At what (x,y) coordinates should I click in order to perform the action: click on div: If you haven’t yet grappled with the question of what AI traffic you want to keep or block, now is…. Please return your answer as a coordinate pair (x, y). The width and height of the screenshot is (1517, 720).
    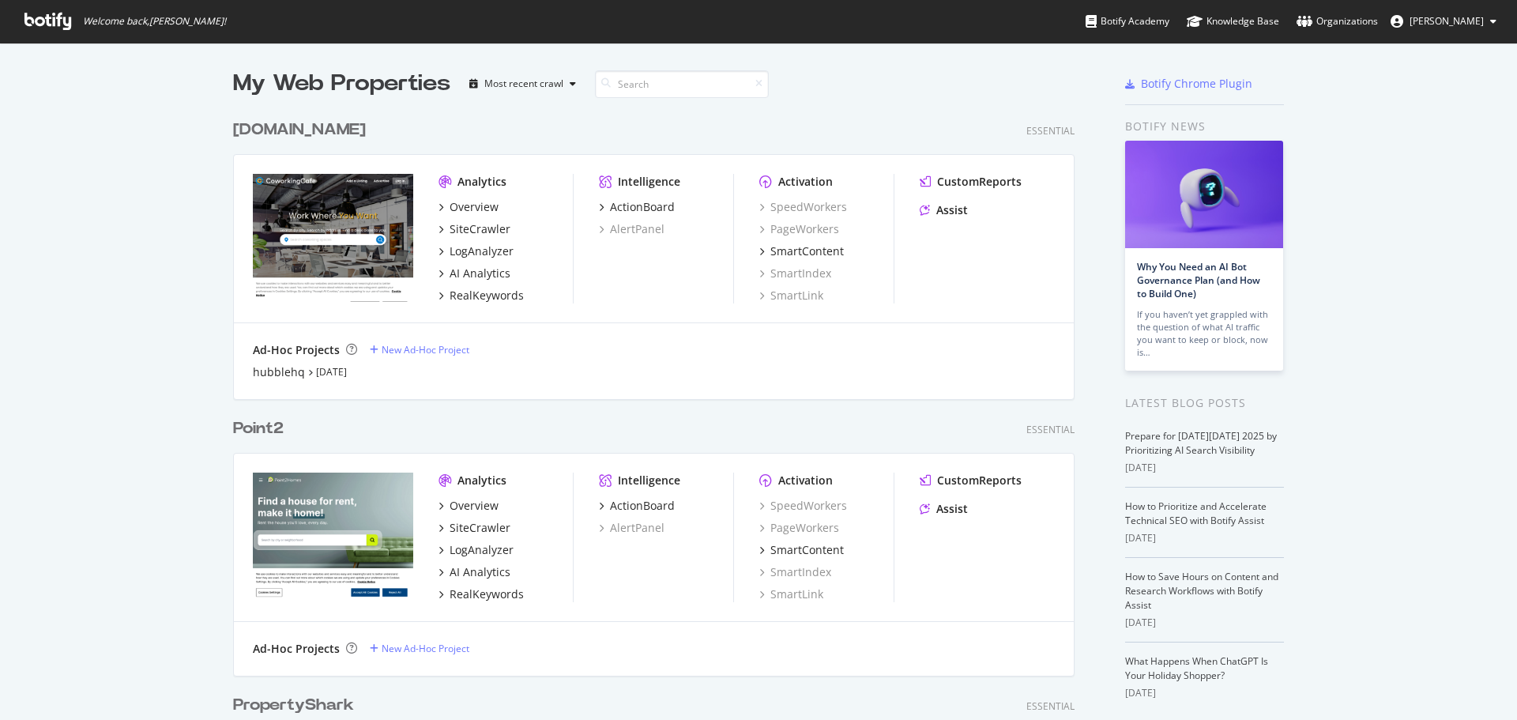
    Looking at the image, I should click on (1205, 334).